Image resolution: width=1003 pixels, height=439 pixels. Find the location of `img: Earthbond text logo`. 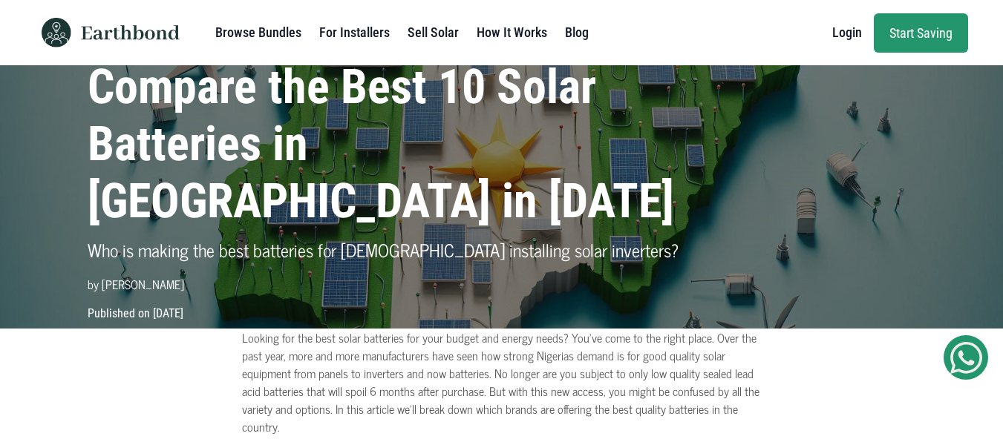

img: Earthbond text logo is located at coordinates (130, 33).